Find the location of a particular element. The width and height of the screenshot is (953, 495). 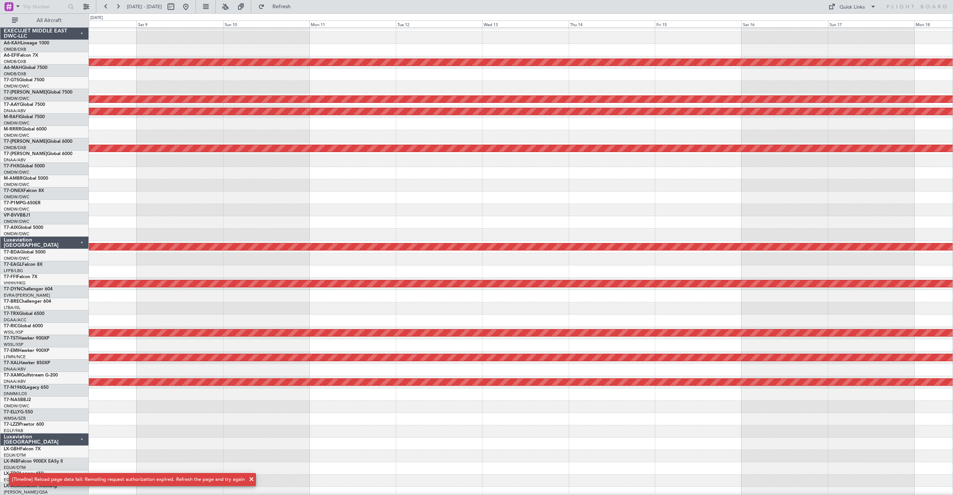

span: LX-GBH is located at coordinates (12, 449).